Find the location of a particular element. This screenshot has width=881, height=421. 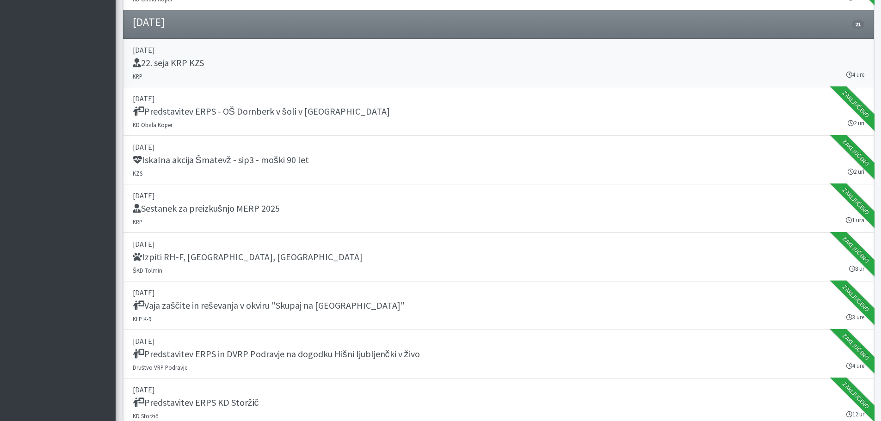

small: Društvo VRP Podravje is located at coordinates (160, 368).